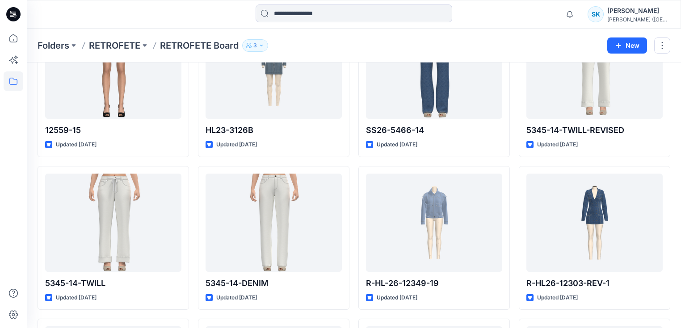 This screenshot has width=681, height=328. I want to click on p: 5345-14-TWILL-REVISED, so click(594, 130).